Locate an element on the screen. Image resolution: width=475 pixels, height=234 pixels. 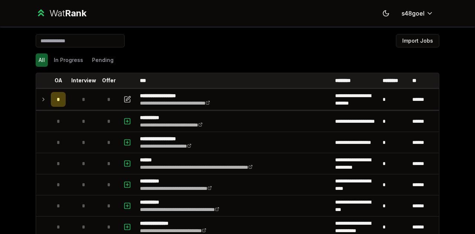
span: s48goel is located at coordinates (413, 13).